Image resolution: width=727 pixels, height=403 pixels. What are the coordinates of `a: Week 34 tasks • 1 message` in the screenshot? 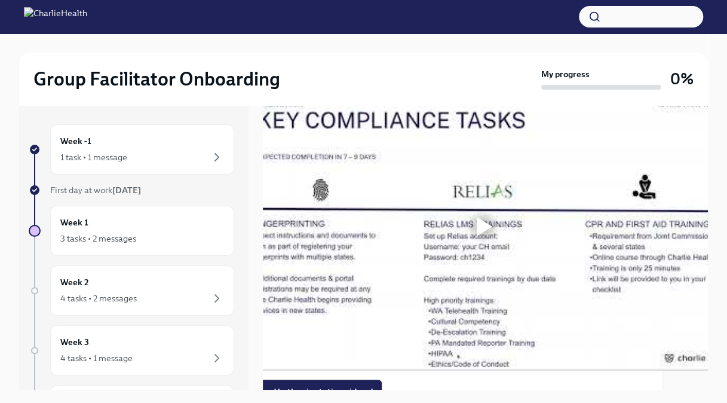 It's located at (131, 350).